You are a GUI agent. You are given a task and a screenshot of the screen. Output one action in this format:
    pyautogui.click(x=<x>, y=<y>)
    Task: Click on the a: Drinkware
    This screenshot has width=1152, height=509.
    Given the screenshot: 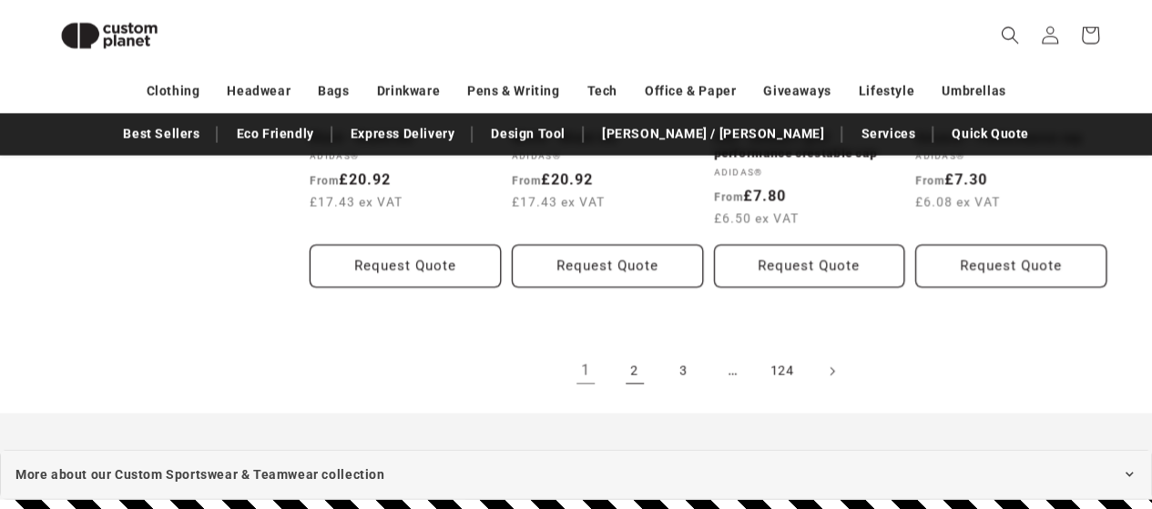 What is the action you would take?
    pyautogui.click(x=408, y=91)
    